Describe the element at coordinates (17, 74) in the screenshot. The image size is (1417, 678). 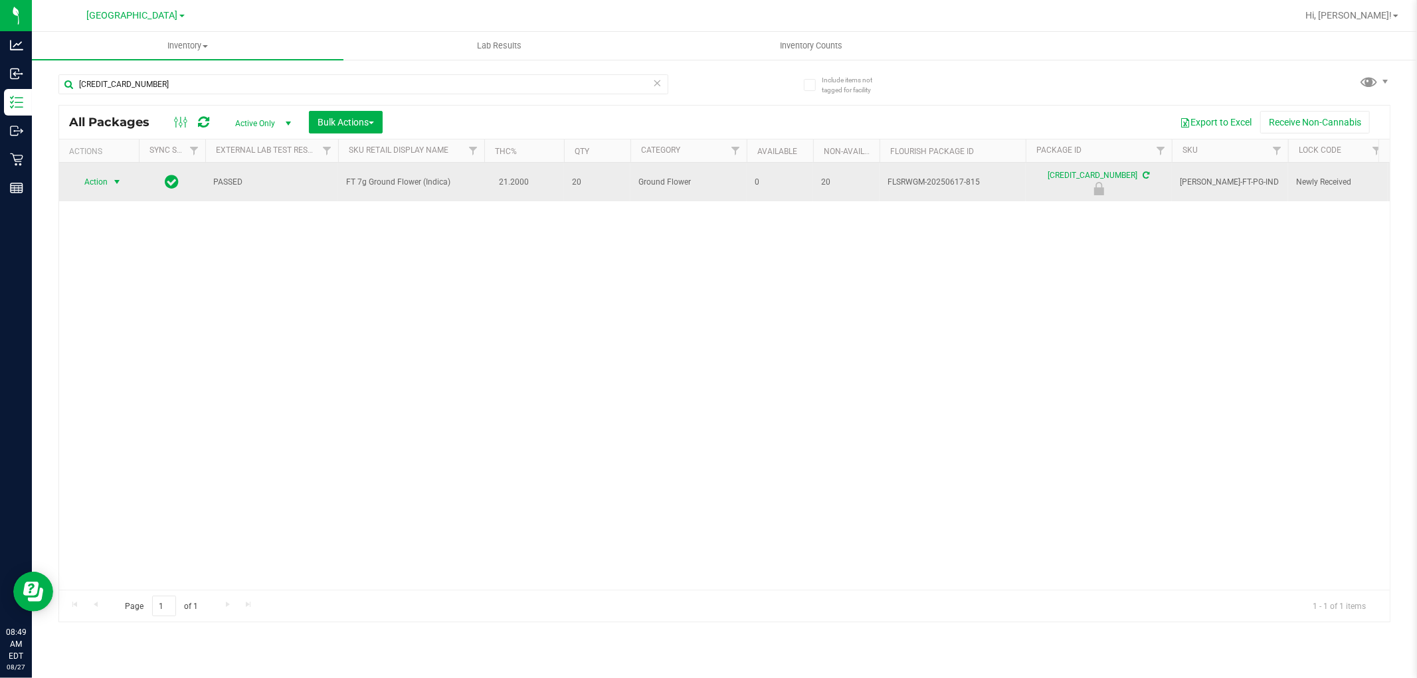
I see `inline-svg: Inbound` at that location.